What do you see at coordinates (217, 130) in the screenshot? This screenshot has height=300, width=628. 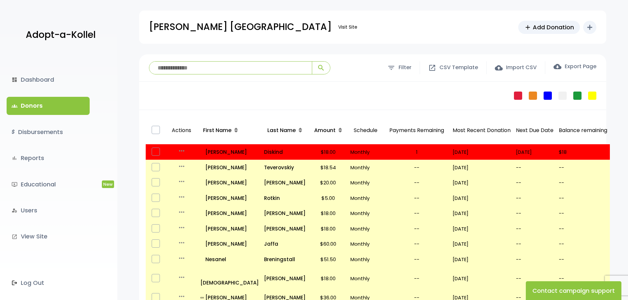 I see `span: First Name` at bounding box center [217, 130].